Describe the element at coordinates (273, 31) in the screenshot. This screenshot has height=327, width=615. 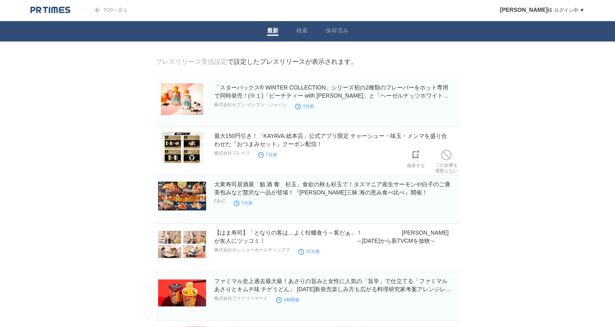
I see `a: 最新` at that location.